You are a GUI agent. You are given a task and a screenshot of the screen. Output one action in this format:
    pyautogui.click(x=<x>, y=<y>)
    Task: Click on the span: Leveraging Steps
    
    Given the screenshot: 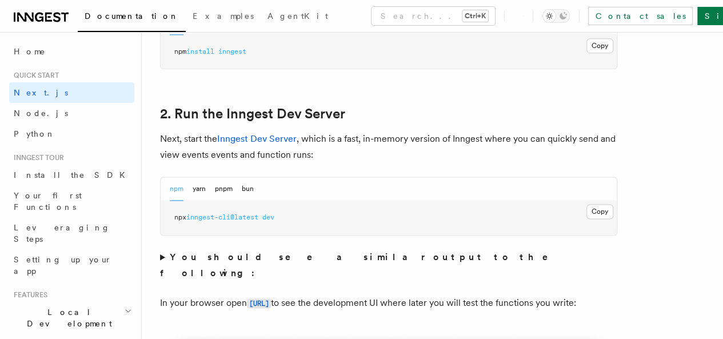 What is the action you would take?
    pyautogui.click(x=62, y=233)
    